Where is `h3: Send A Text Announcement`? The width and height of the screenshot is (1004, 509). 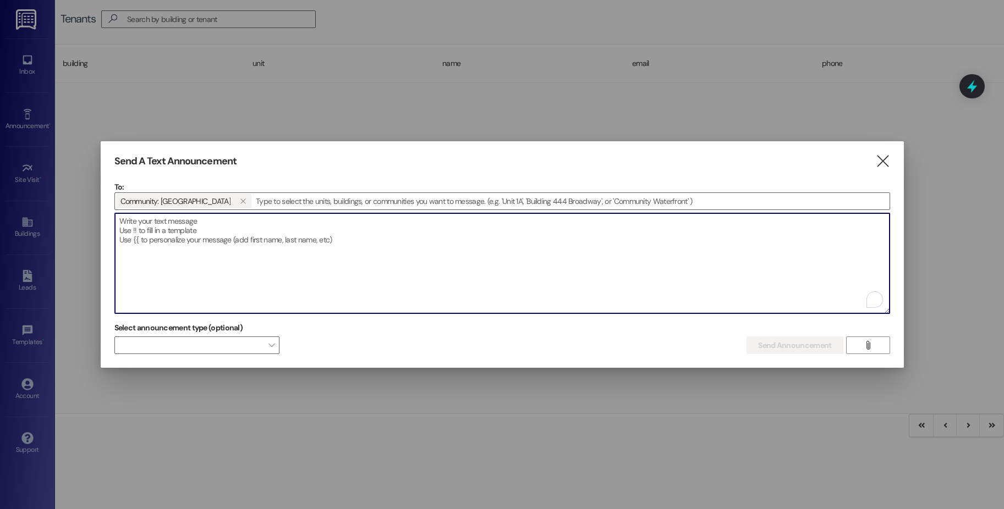 h3: Send A Text Announcement is located at coordinates (175, 161).